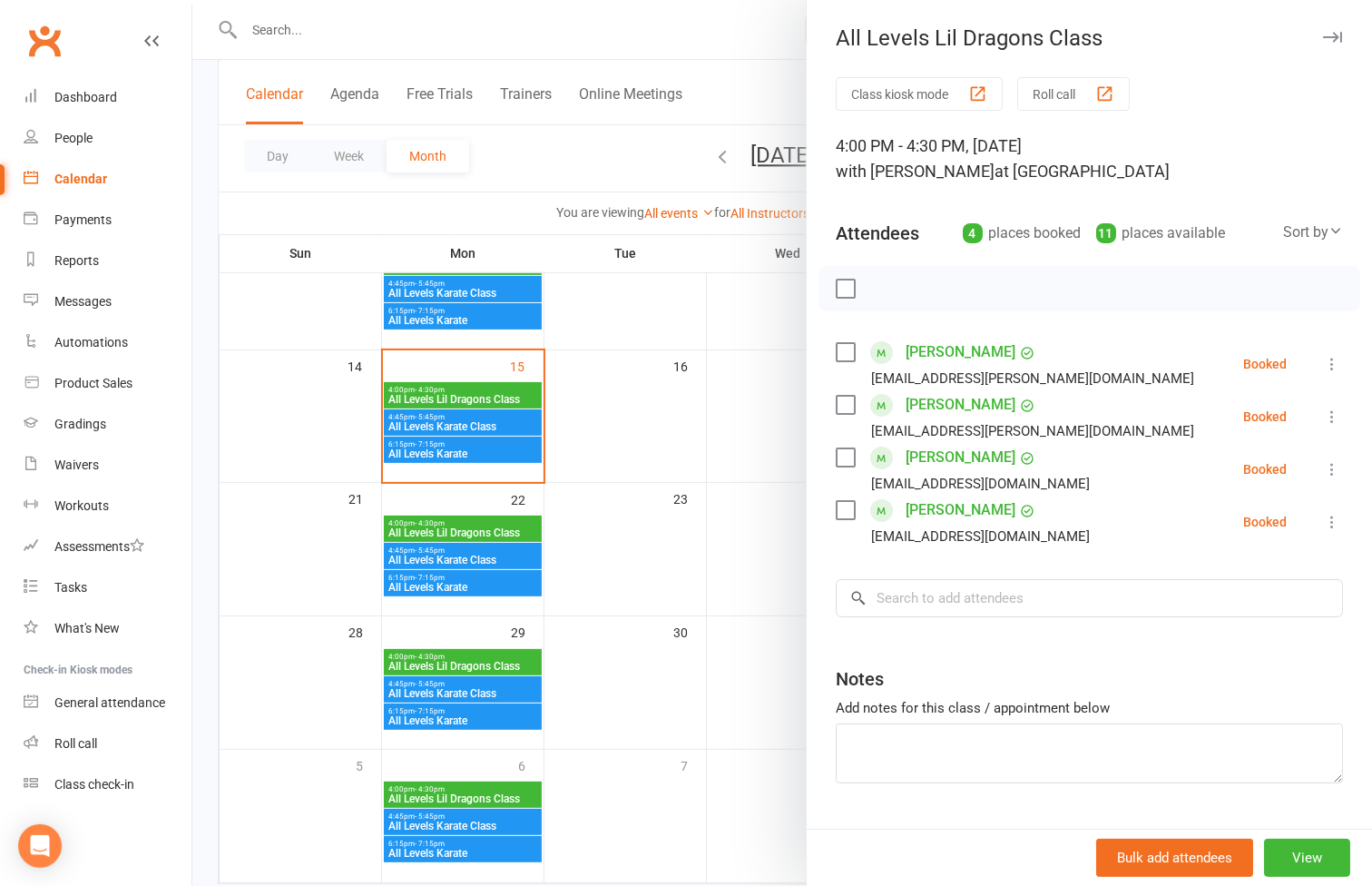 The width and height of the screenshot is (1372, 886). What do you see at coordinates (107, 138) in the screenshot?
I see `a: People` at bounding box center [107, 138].